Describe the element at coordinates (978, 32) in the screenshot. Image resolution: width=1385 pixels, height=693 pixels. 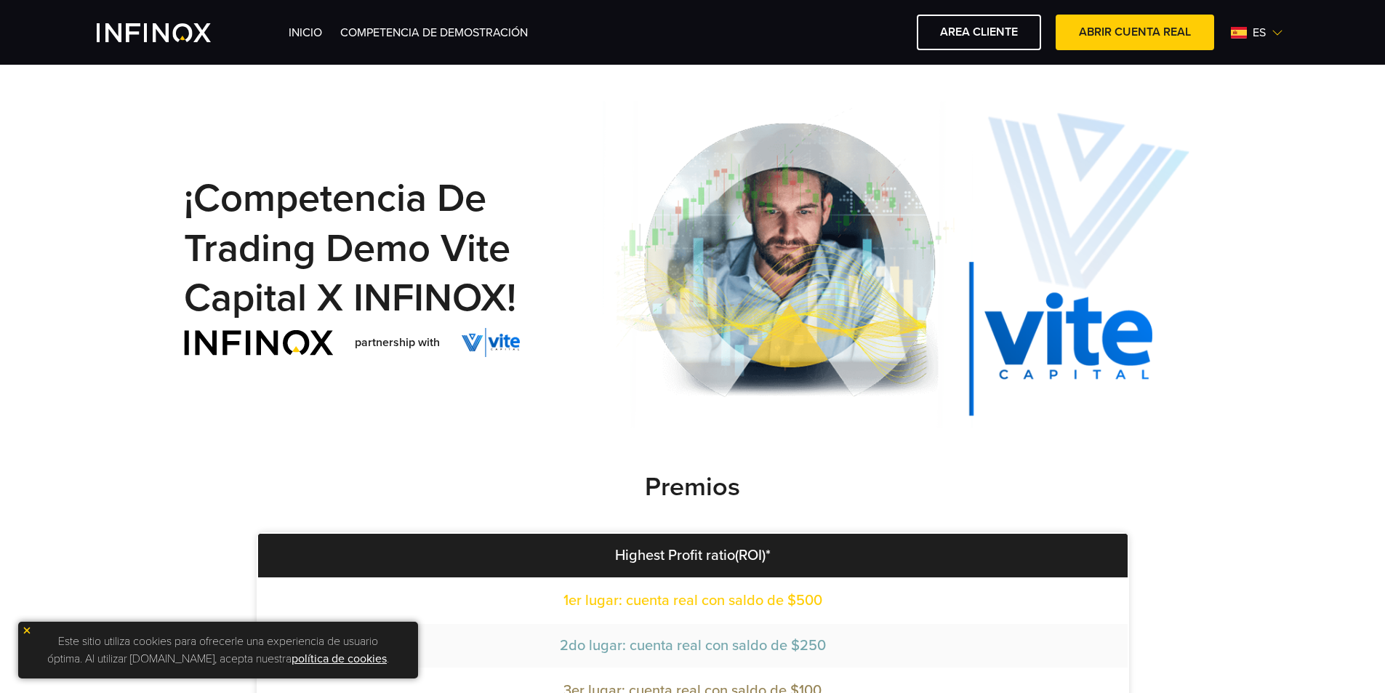
I see `a: AREA CLIENTE` at that location.